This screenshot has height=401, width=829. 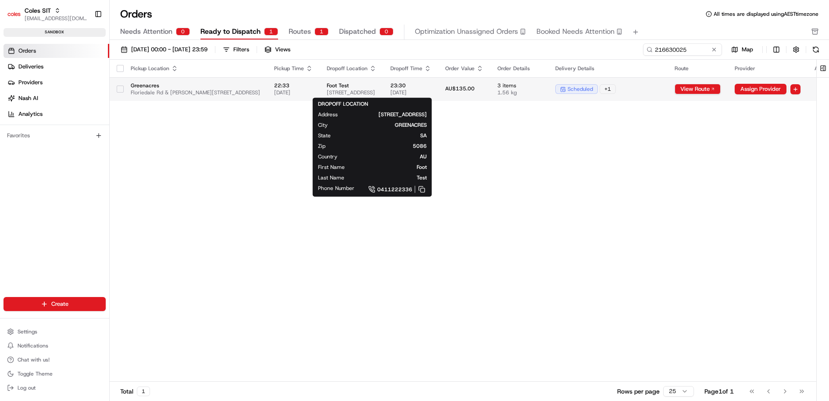 What do you see at coordinates (136, 14) in the screenshot?
I see `h1: Orders` at bounding box center [136, 14].